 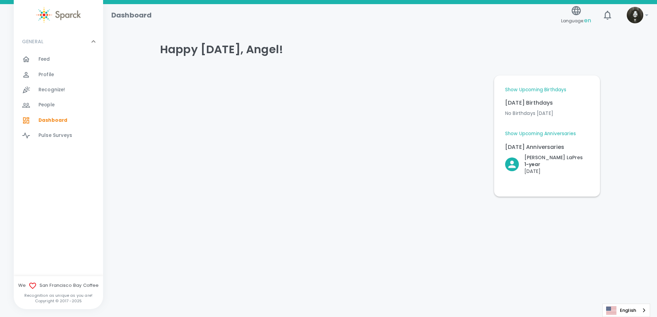 I want to click on div: People, so click(x=58, y=105).